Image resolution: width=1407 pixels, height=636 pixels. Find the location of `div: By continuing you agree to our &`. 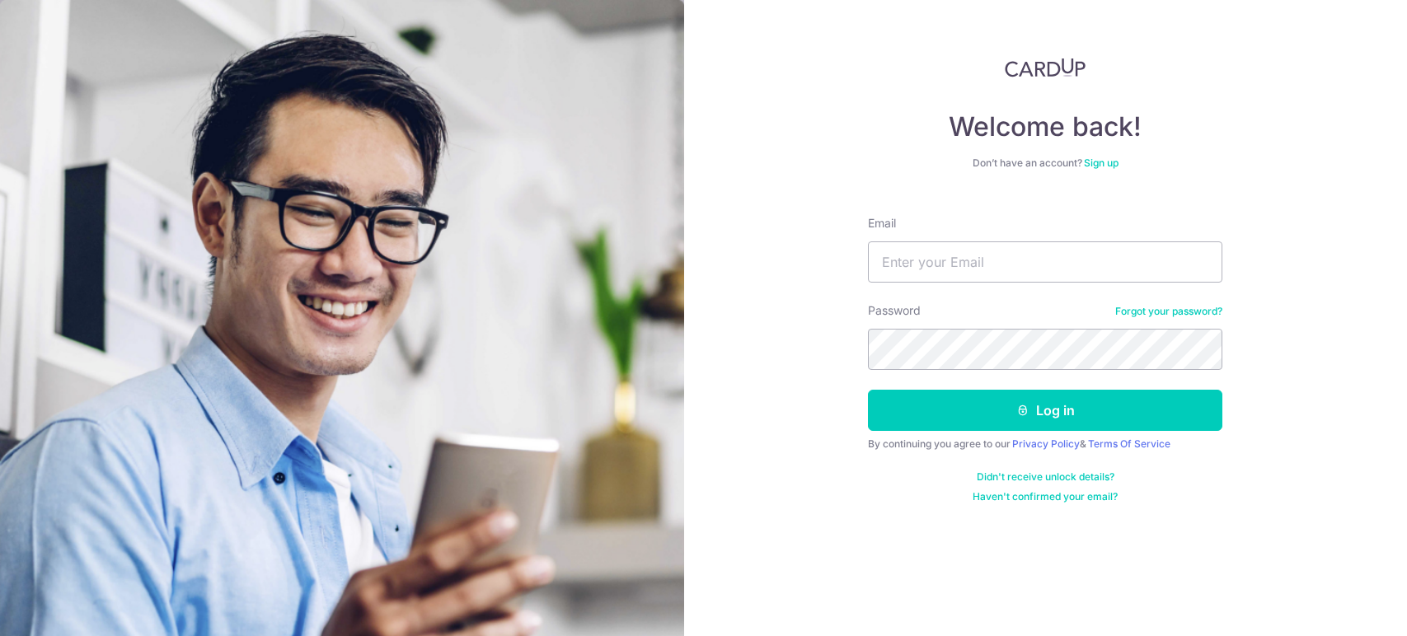

div: By continuing you agree to our & is located at coordinates (1045, 444).